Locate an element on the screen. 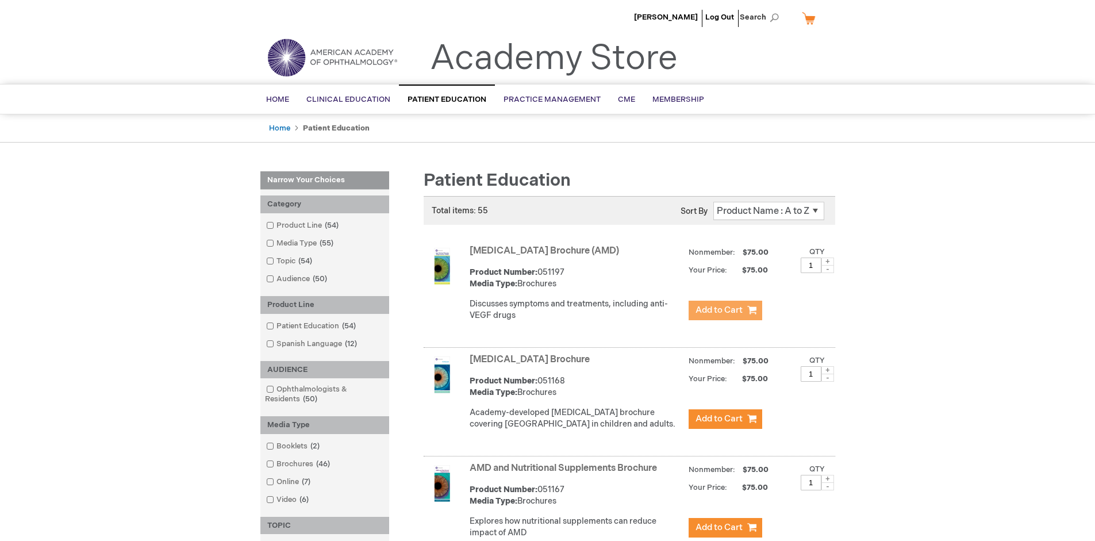 Image resolution: width=1095 pixels, height=541 pixels. a: Topic54 is located at coordinates (290, 261).